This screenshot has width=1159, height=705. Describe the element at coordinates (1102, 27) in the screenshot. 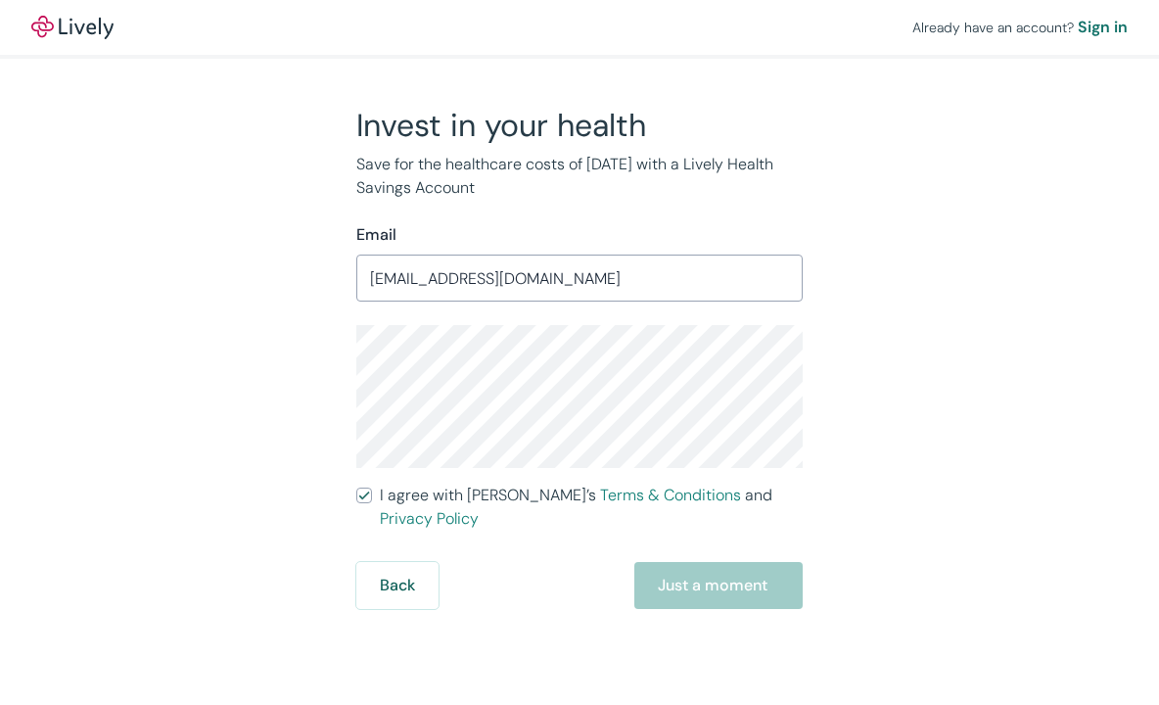

I see `a: Sign in` at that location.